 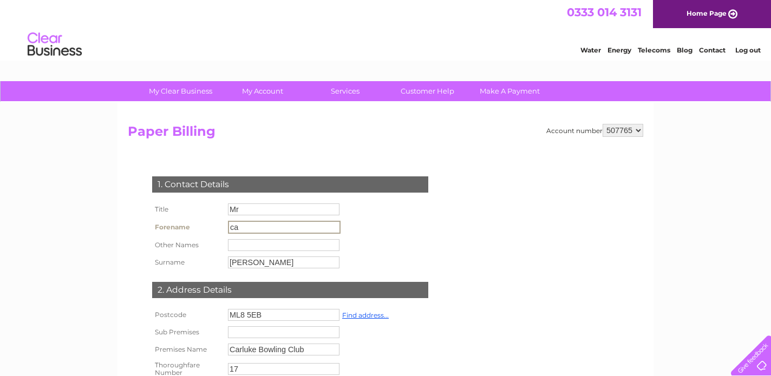 I want to click on a: Find address..., so click(x=365, y=315).